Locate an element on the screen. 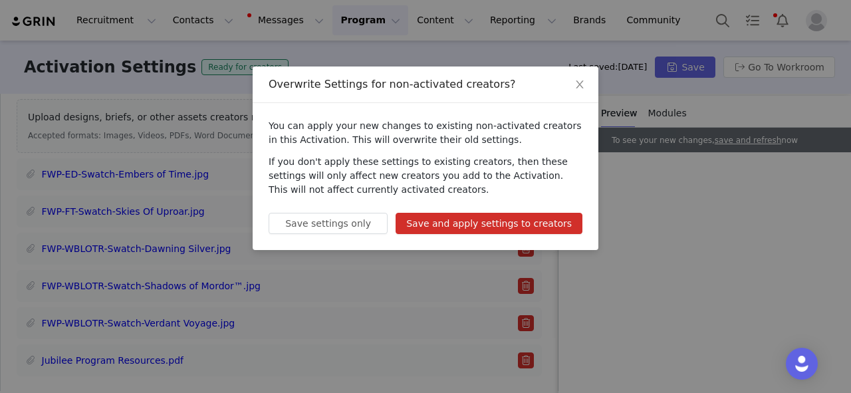 This screenshot has height=393, width=851. button: Close is located at coordinates (580, 85).